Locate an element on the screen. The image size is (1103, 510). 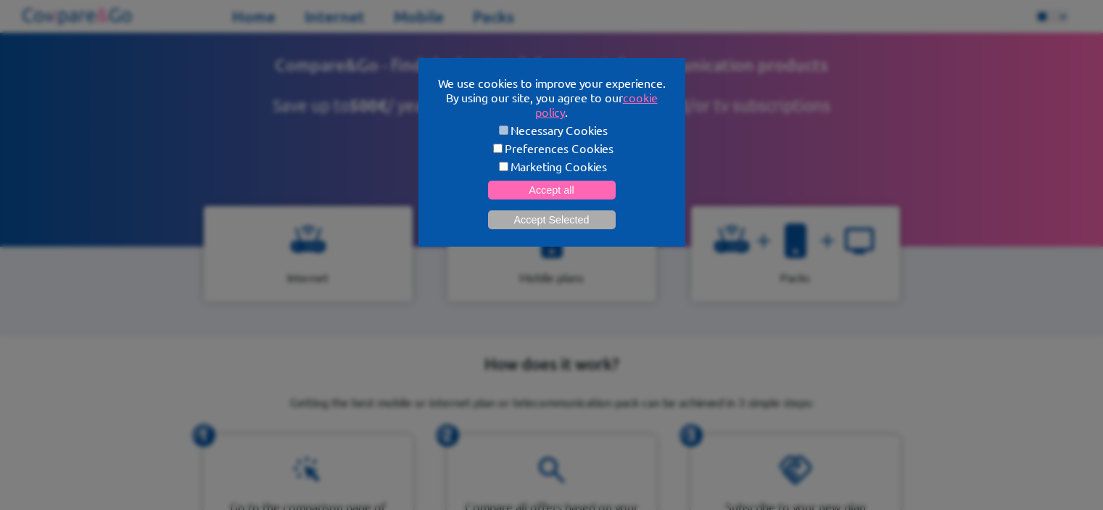
p: We use cookies to improve your experience. By using our site, you agree to our . is located at coordinates (552, 97).